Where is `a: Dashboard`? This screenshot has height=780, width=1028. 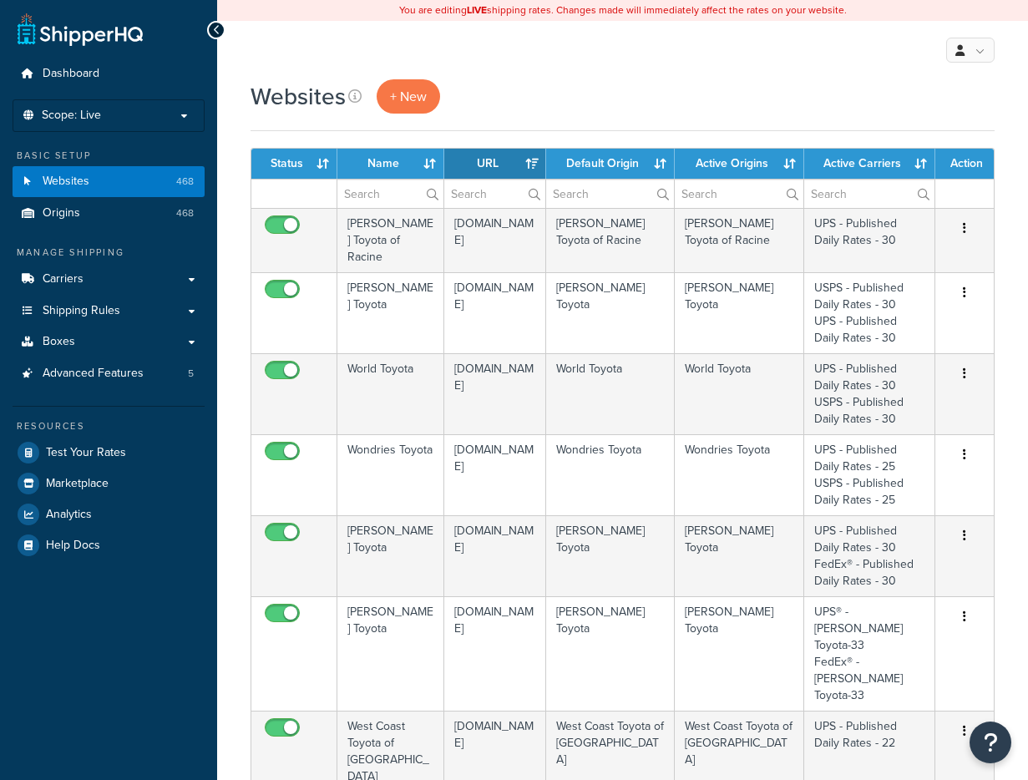
a: Dashboard is located at coordinates (109, 73).